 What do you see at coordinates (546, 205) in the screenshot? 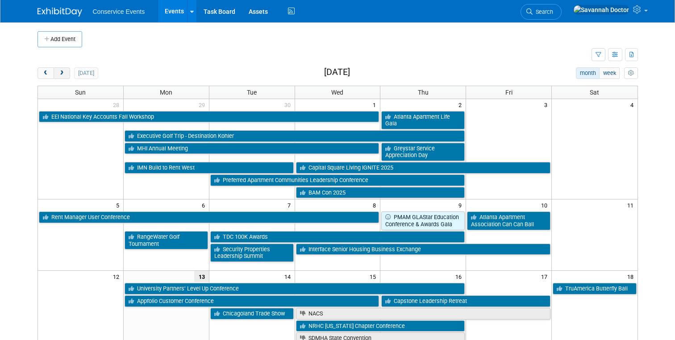
I see `span: 10` at bounding box center [546, 205].